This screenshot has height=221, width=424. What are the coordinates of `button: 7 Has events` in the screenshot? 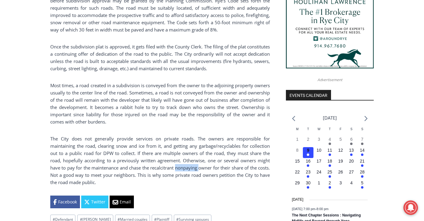 It's located at (362, 142).